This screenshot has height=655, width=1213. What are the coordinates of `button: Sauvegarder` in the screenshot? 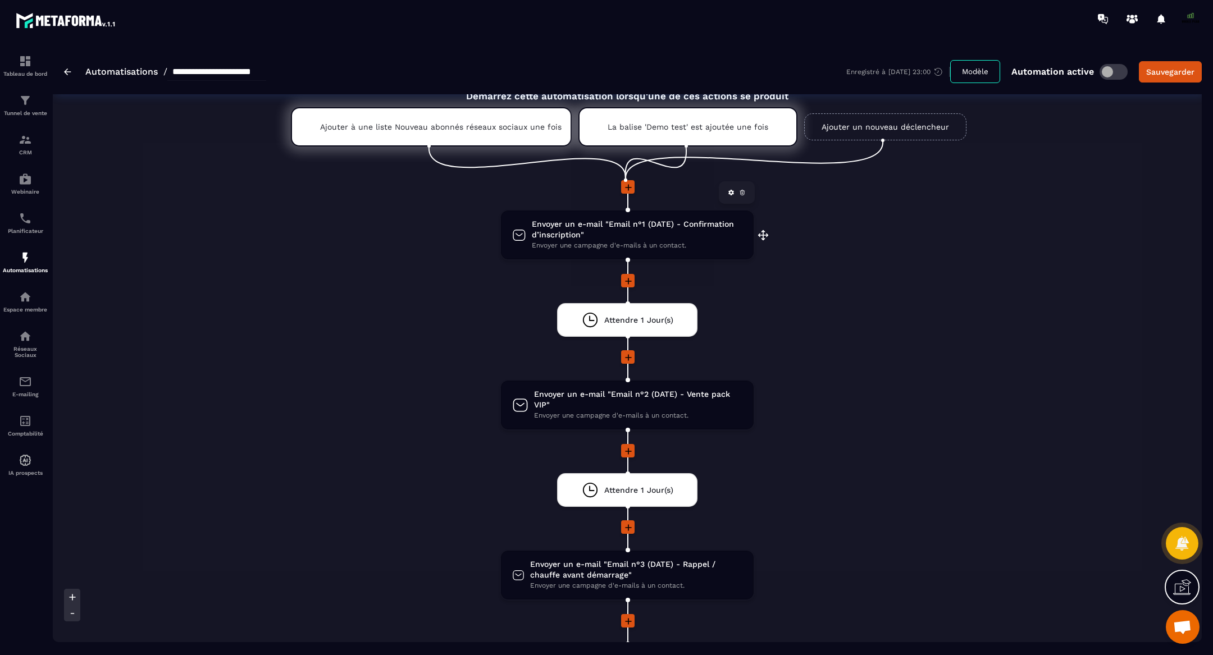 It's located at (1170, 72).